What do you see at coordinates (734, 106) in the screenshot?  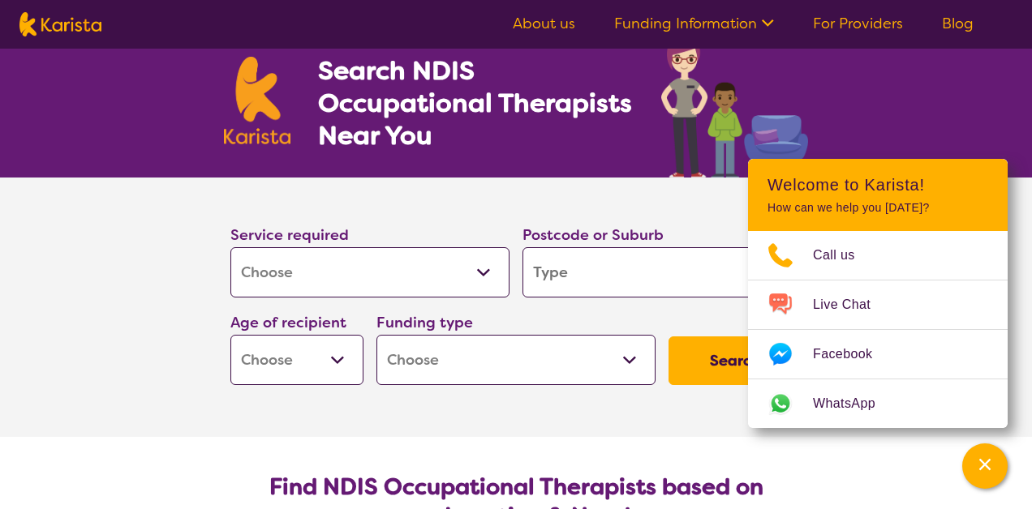 I see `img: occupational-therapy` at bounding box center [734, 106].